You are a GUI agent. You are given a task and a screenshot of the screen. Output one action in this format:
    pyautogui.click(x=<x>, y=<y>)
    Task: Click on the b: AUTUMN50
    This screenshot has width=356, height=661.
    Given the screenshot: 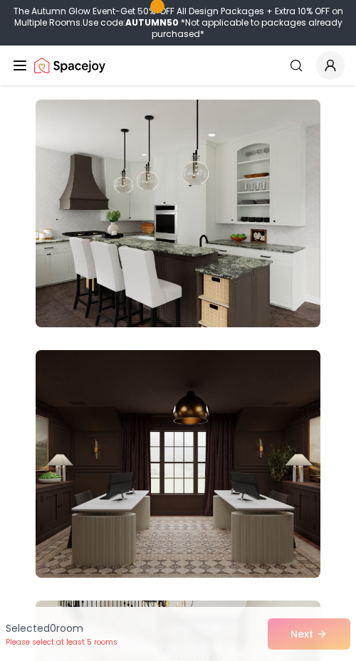 What is the action you would take?
    pyautogui.click(x=151, y=22)
    